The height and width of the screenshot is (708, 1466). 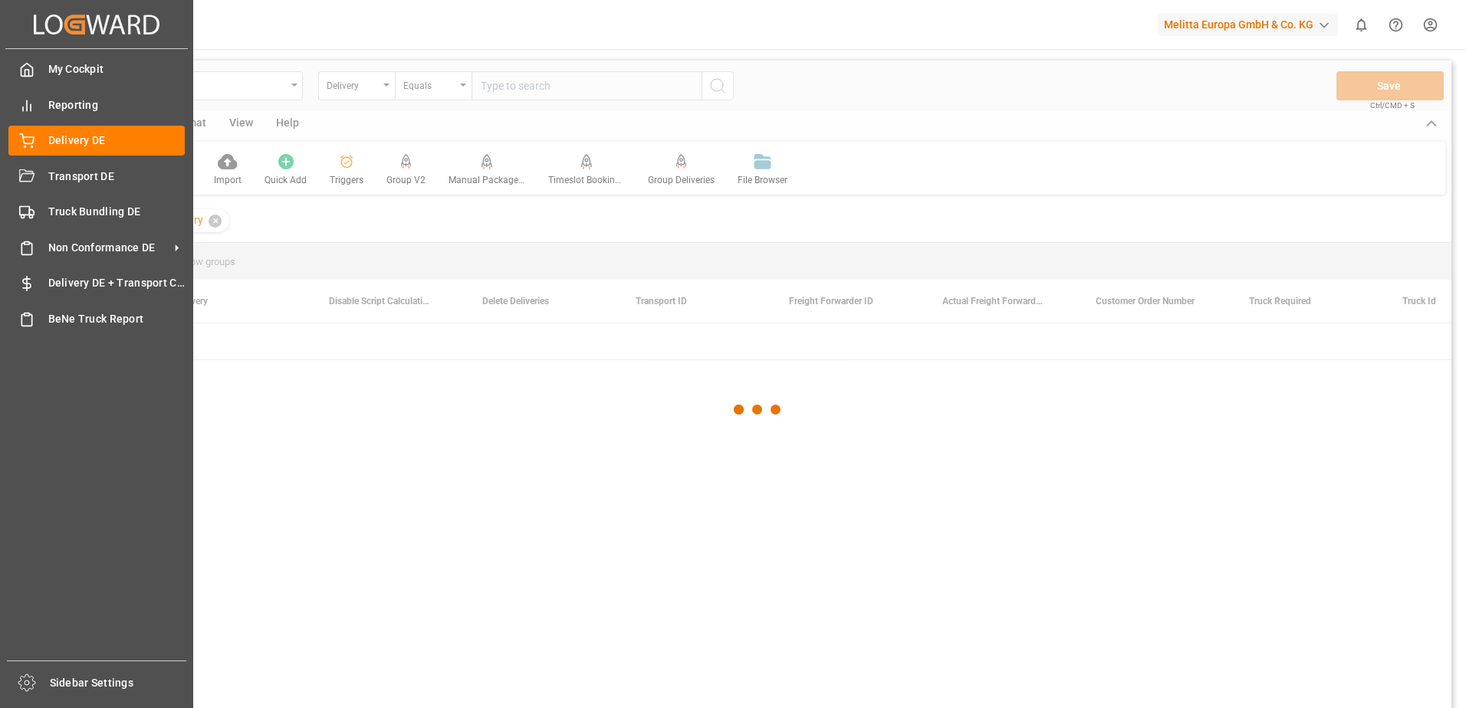 I want to click on a: My Cockpit, so click(x=97, y=69).